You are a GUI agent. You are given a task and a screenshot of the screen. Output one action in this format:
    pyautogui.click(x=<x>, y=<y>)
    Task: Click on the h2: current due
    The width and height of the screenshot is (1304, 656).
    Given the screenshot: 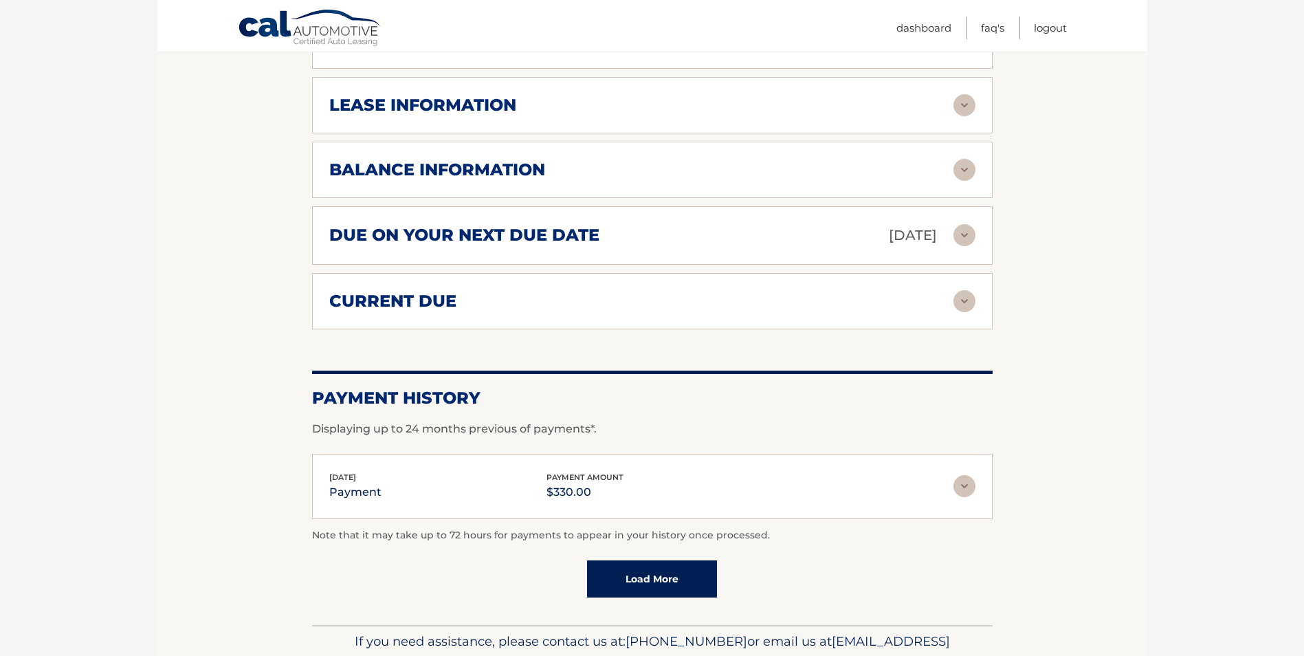 What is the action you would take?
    pyautogui.click(x=392, y=301)
    